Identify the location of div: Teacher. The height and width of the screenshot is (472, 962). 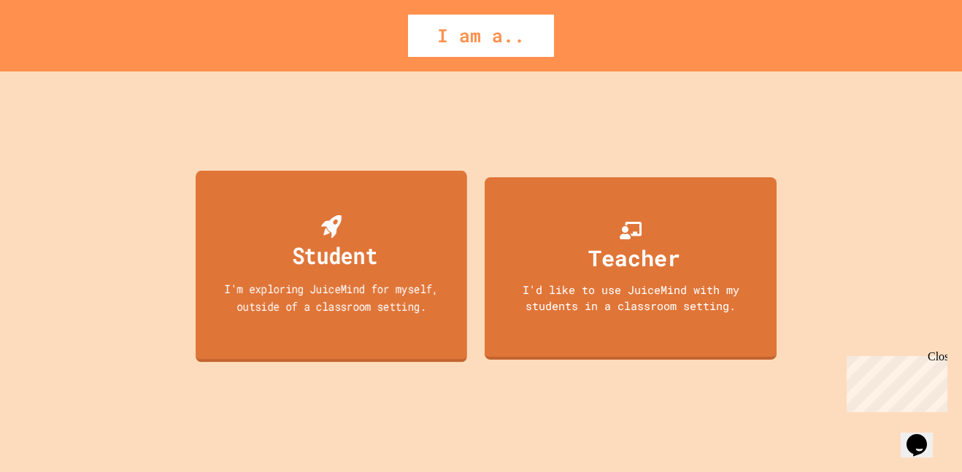
(634, 258).